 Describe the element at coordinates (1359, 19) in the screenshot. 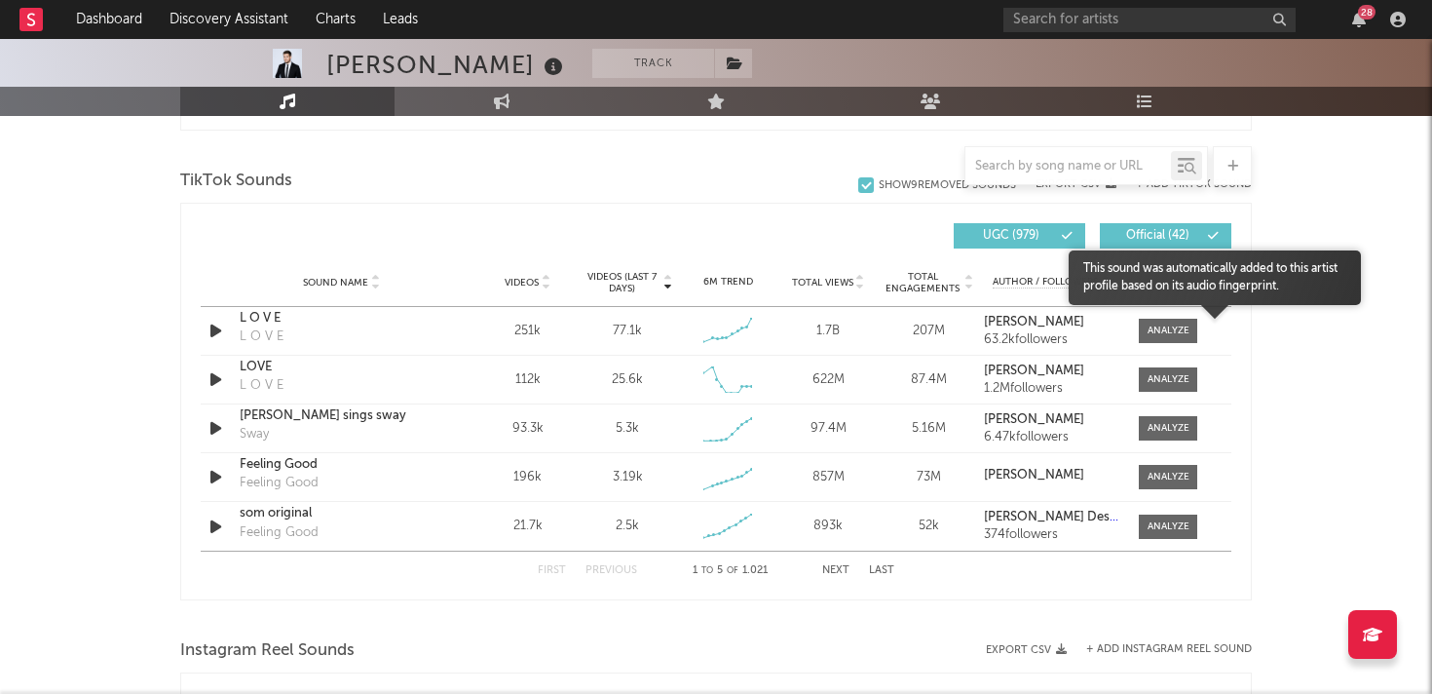

I see `button: 28` at that location.